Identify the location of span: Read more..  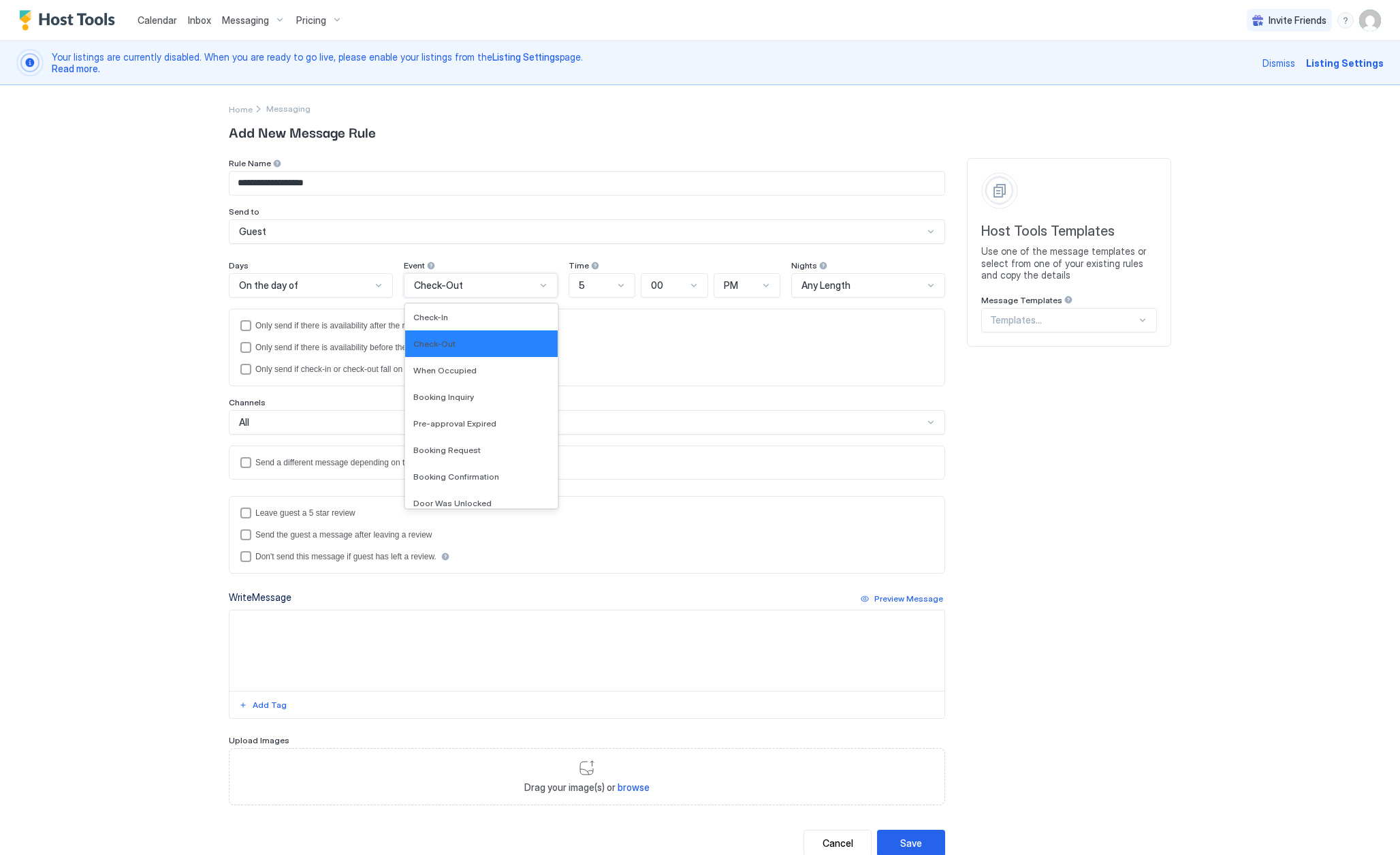
(75, 68).